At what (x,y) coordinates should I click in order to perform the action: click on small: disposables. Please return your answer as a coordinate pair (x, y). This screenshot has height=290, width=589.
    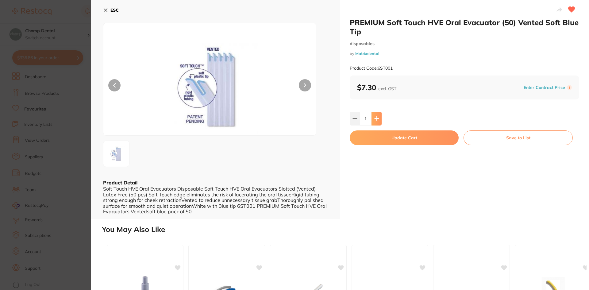
    Looking at the image, I should click on (464, 44).